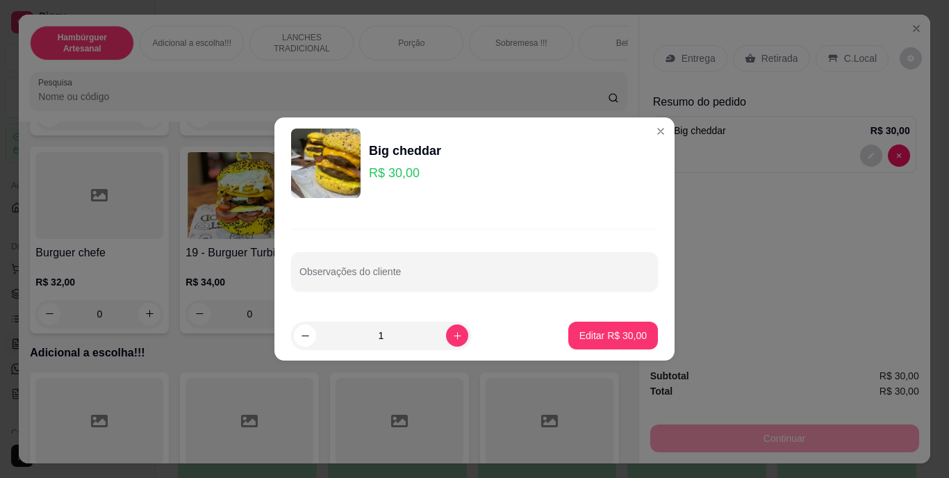 This screenshot has width=949, height=478. What do you see at coordinates (457, 335) in the screenshot?
I see `button: increase-product-quantity` at bounding box center [457, 335].